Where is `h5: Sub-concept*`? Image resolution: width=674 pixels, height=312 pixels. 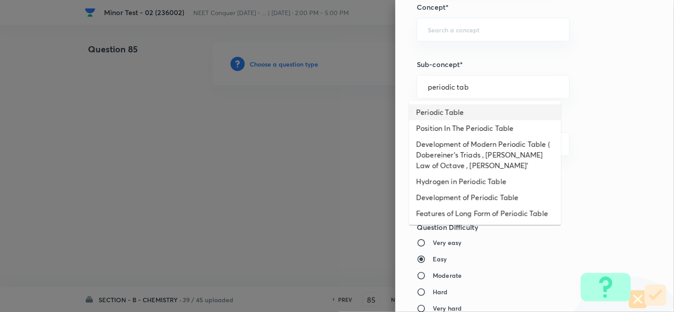 h5: Sub-concept* is located at coordinates (520, 64).